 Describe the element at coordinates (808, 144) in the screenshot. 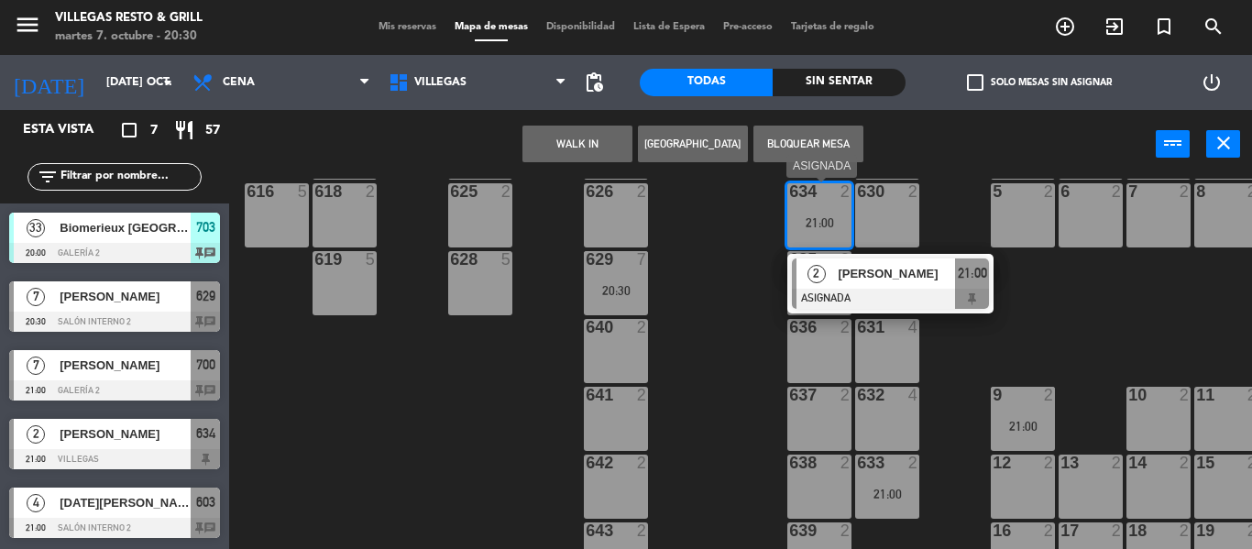

I see `button: Bloquear Mesa` at that location.